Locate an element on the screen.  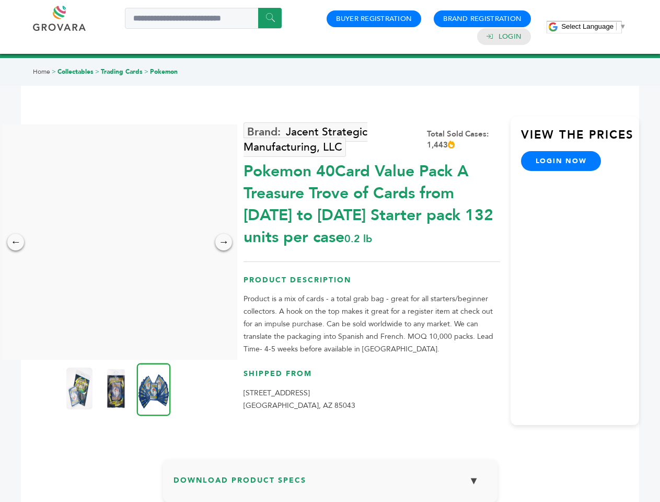
a: Collectables is located at coordinates (75, 72).